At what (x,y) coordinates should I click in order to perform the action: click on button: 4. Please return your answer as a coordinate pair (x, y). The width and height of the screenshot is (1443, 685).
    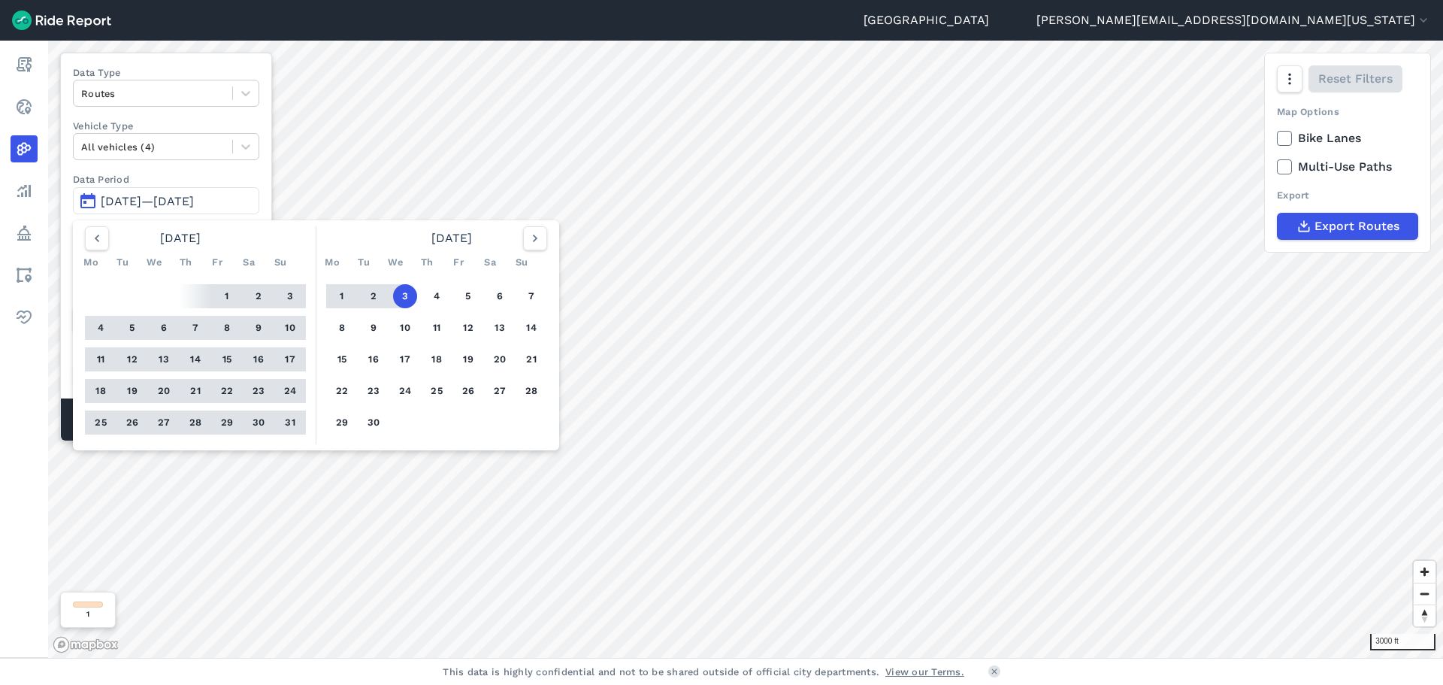
    Looking at the image, I should click on (101, 328).